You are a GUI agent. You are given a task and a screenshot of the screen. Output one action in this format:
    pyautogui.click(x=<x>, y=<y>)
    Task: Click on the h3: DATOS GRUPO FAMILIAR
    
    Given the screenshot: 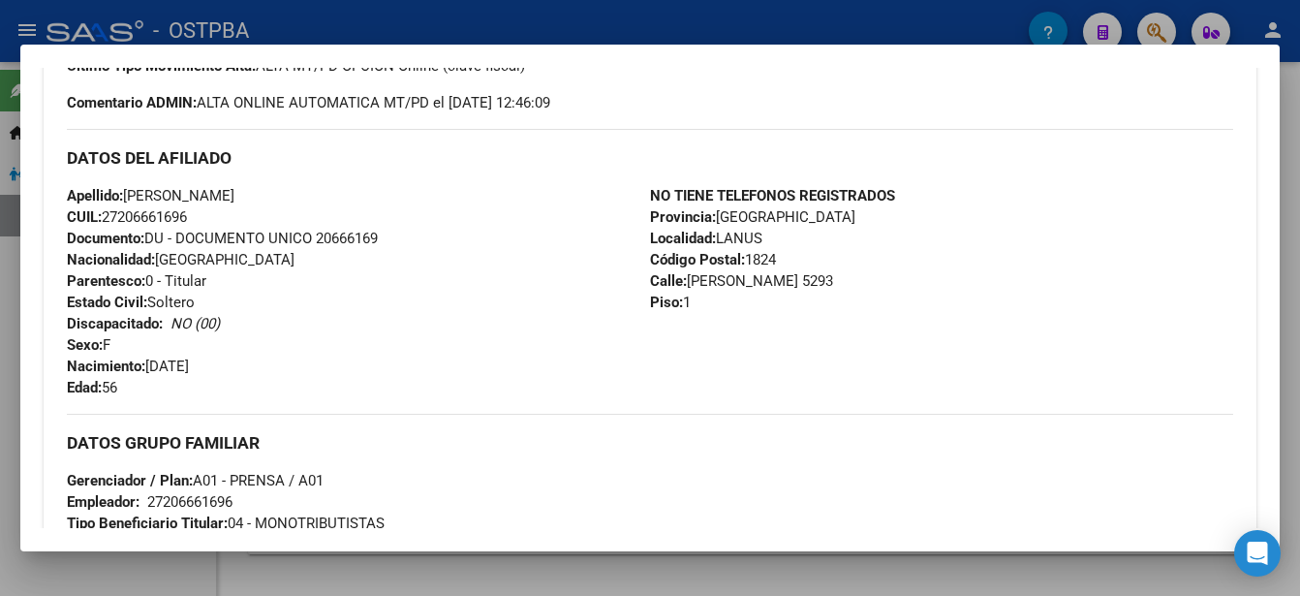 What is the action you would take?
    pyautogui.click(x=650, y=443)
    